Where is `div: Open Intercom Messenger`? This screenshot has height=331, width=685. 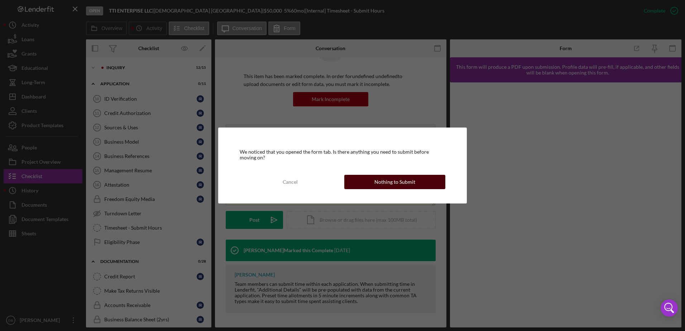
div: Open Intercom Messenger is located at coordinates (669, 308).